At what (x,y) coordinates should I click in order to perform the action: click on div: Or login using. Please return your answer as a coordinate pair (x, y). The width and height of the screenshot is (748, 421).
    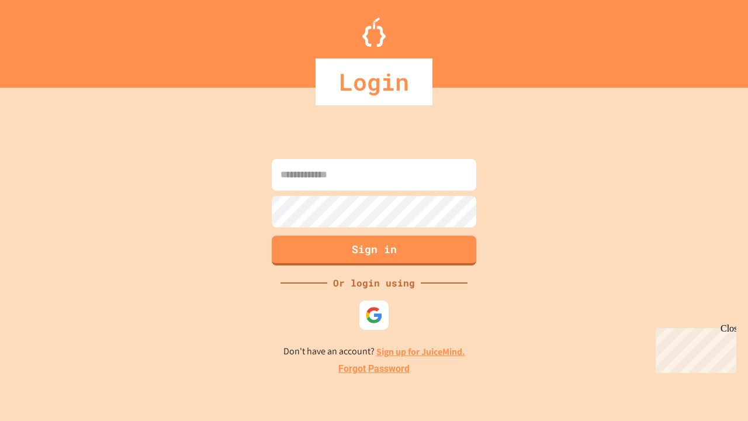
    Looking at the image, I should click on (374, 283).